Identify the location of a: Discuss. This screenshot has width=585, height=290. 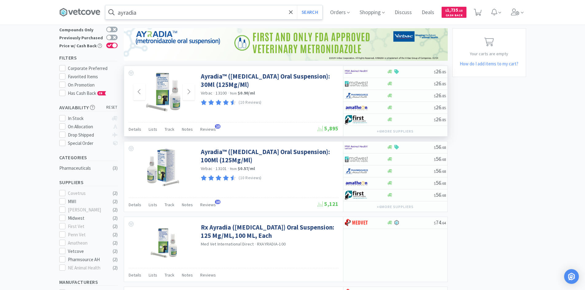
(403, 13).